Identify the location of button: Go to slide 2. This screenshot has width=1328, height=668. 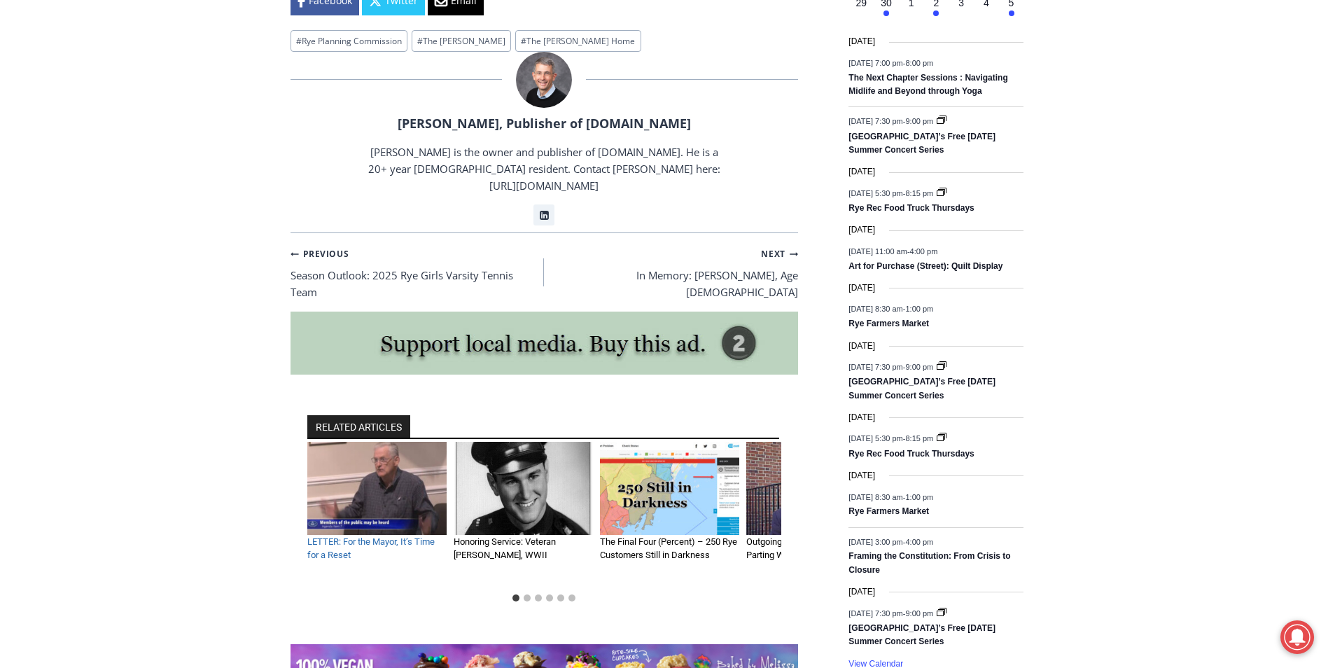
(527, 598).